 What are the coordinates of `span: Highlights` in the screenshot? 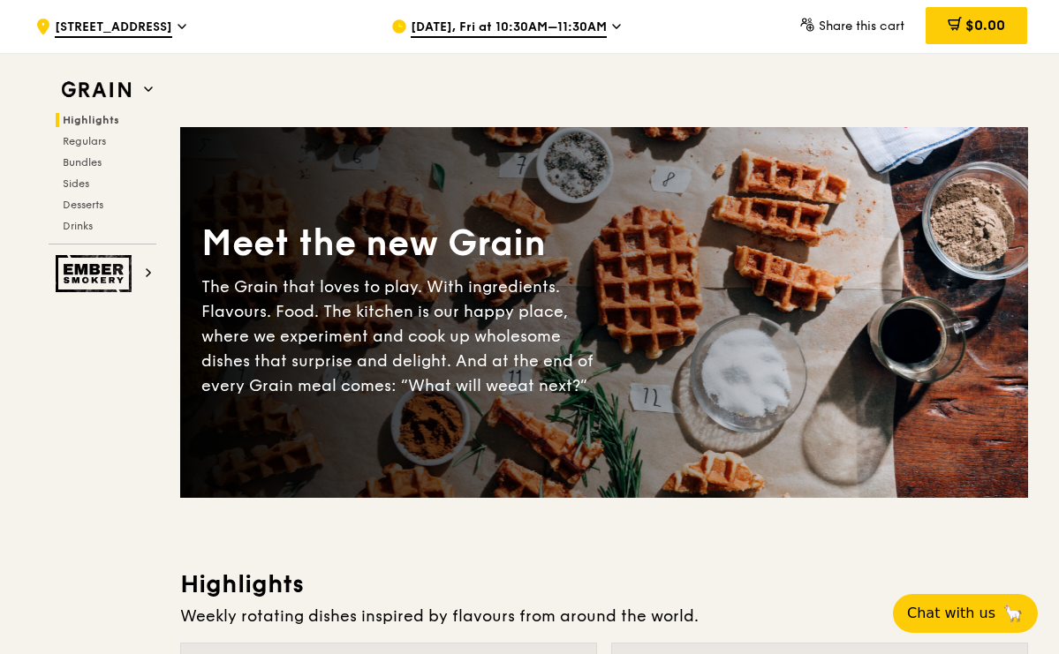 It's located at (91, 120).